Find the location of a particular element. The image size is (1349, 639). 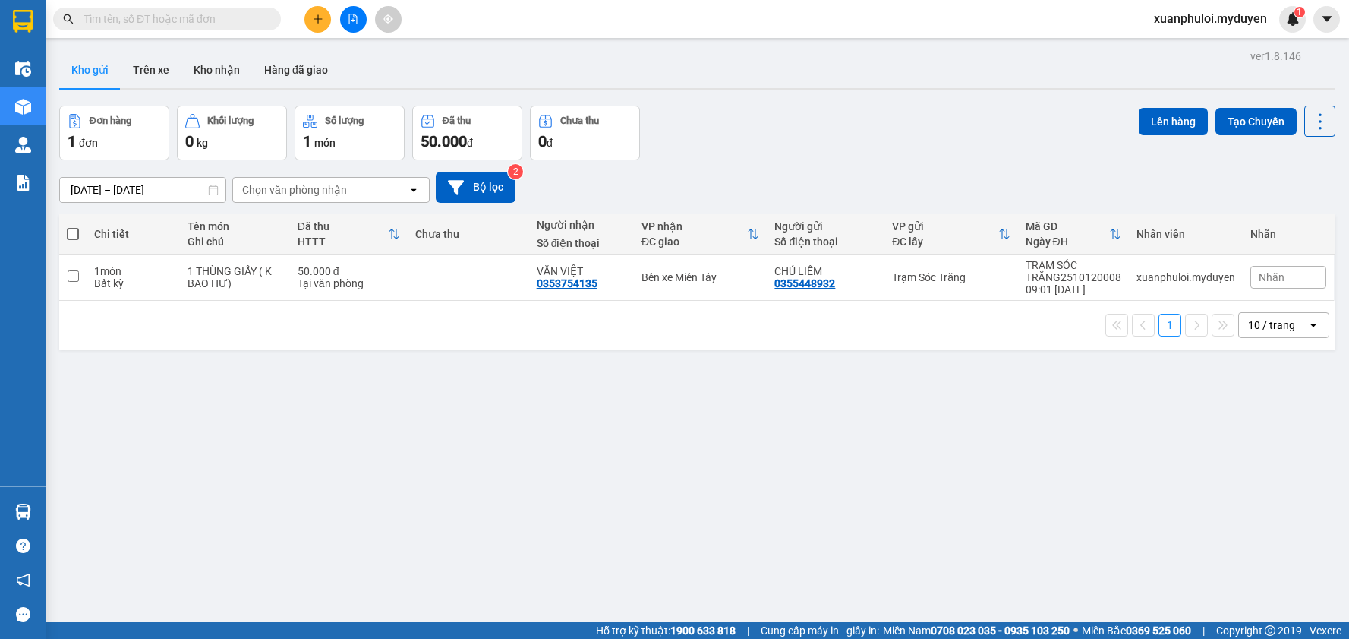

div: Khối lượng is located at coordinates (230, 121).